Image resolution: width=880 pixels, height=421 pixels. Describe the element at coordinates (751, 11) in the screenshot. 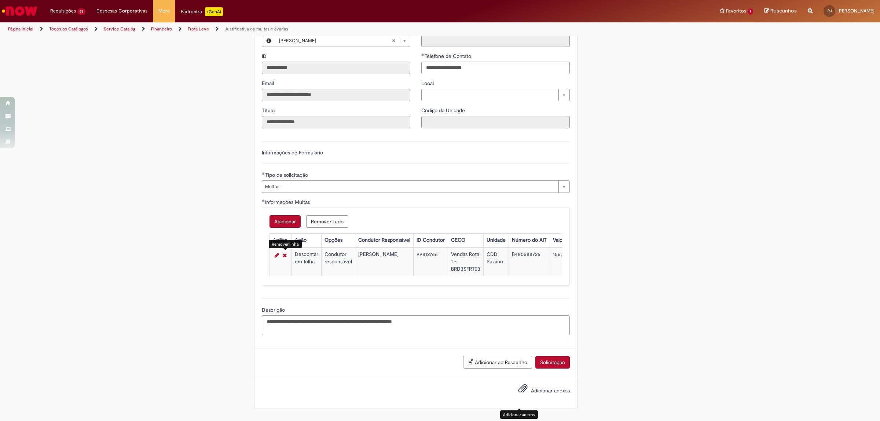

I see `span: 1` at that location.